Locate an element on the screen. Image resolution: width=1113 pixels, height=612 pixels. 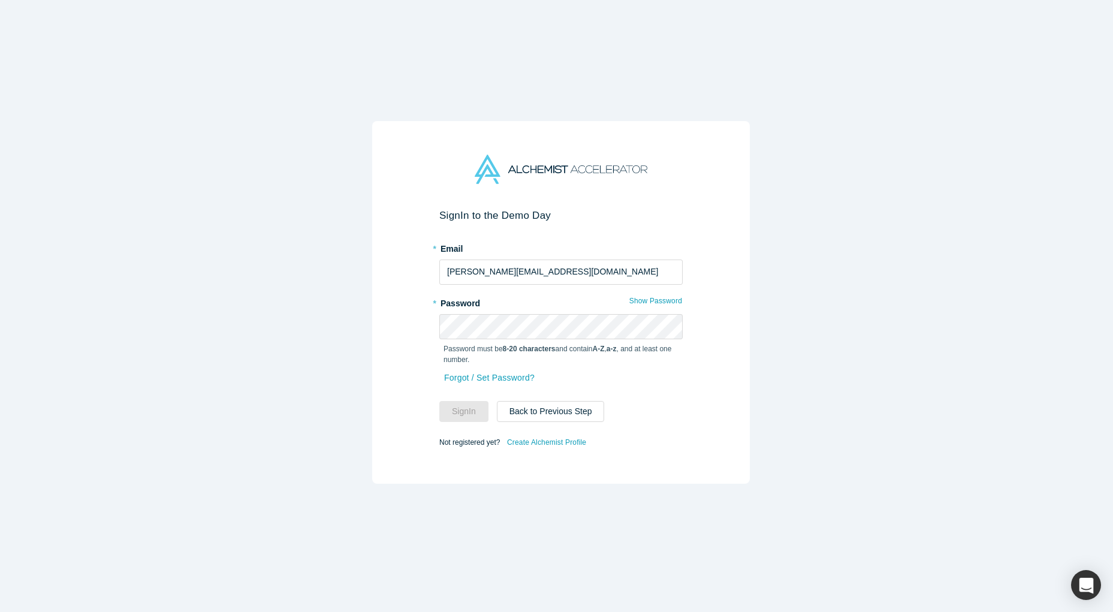
a: Forgot / Set Password? is located at coordinates (489, 378).